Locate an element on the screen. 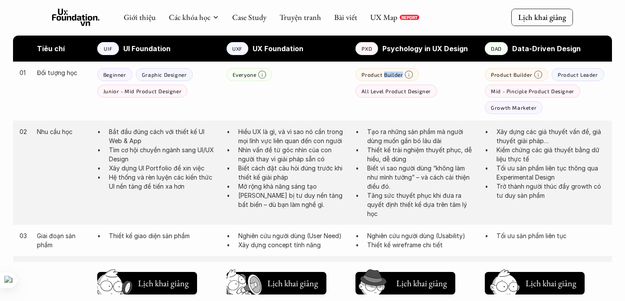 Image resolution: width=625 pixels, height=301 pixels. p: 03 is located at coordinates (24, 236).